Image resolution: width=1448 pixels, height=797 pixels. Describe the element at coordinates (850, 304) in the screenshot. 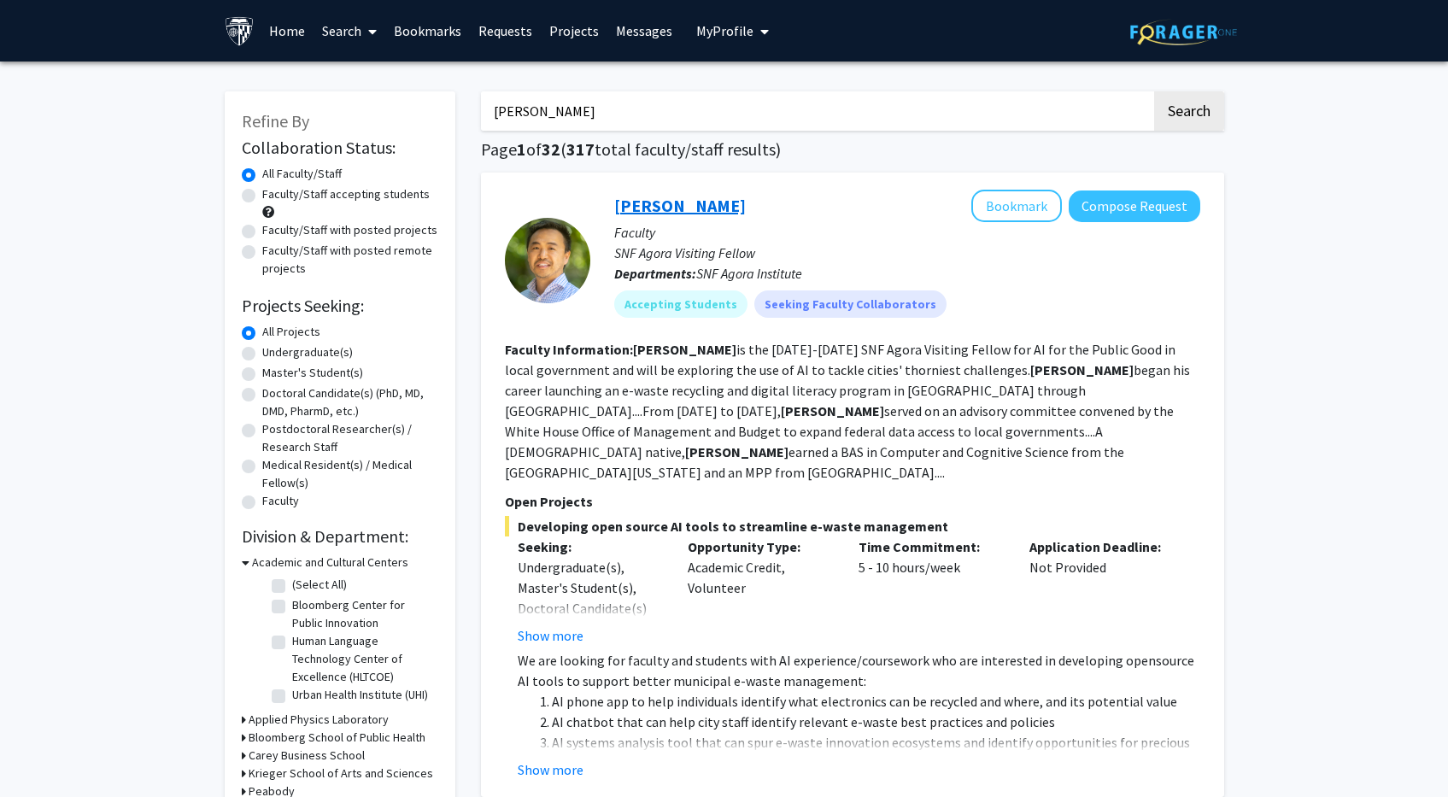

I see `mat-chip: Seeking Faculty Collaborators` at that location.